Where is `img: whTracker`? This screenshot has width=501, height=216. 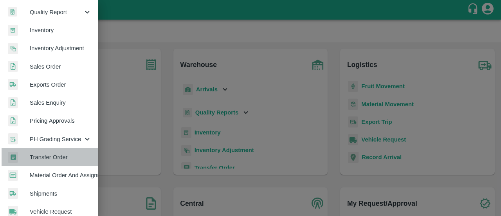
img: whTracker is located at coordinates (13, 139).